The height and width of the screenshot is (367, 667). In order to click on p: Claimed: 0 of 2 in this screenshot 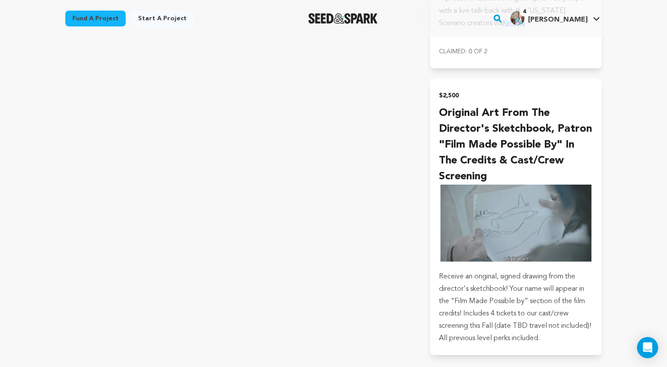, I will do `click(516, 52)`.